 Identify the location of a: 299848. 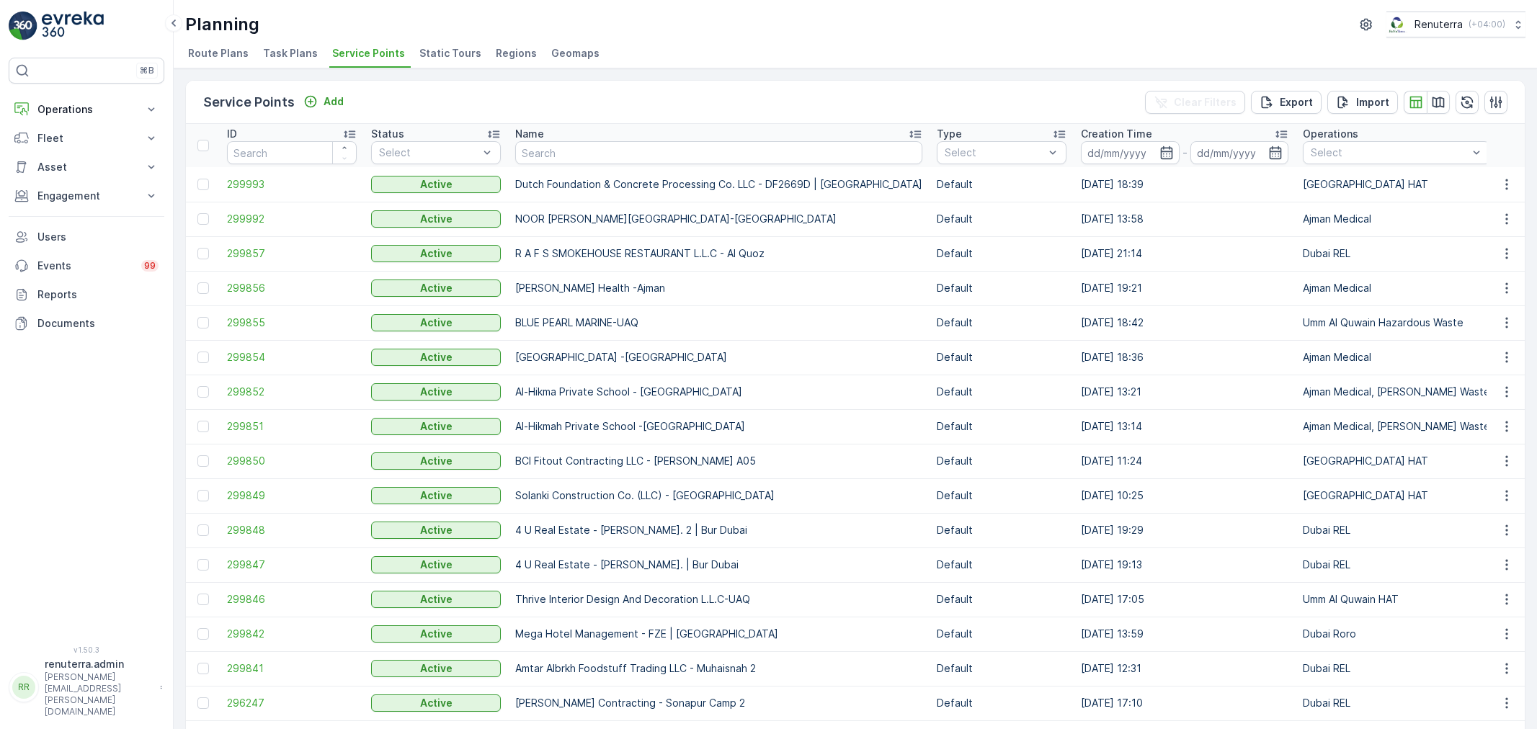
(292, 530).